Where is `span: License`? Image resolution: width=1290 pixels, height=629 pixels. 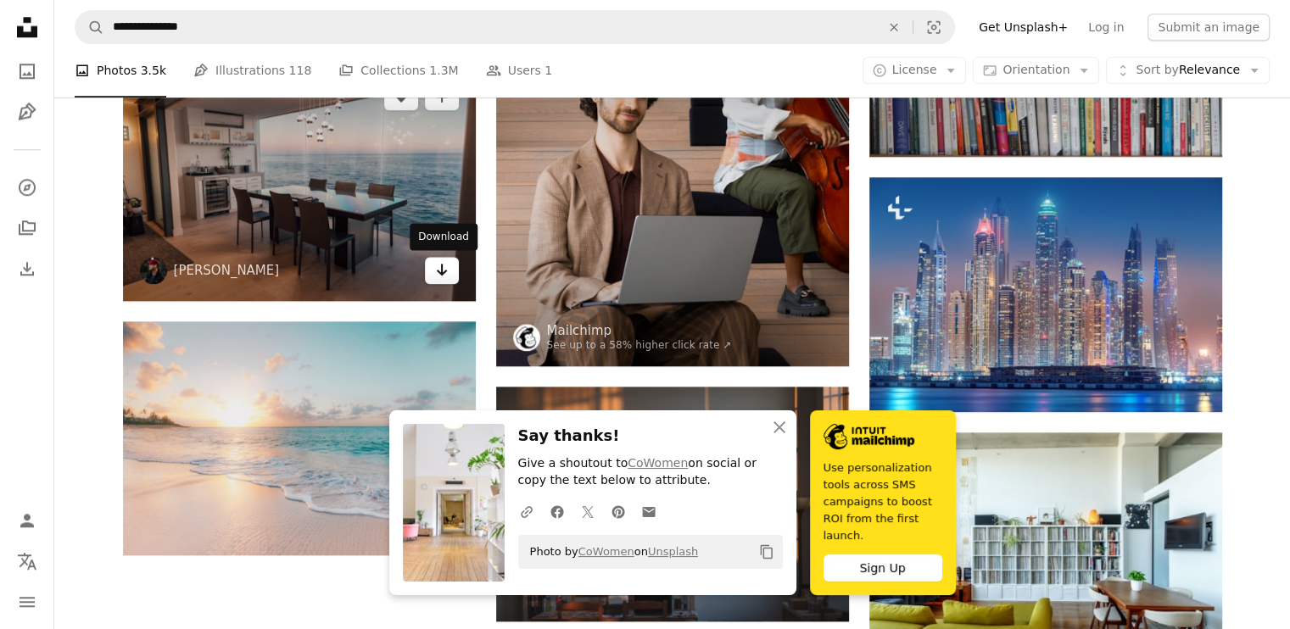
span: License is located at coordinates (914, 70).